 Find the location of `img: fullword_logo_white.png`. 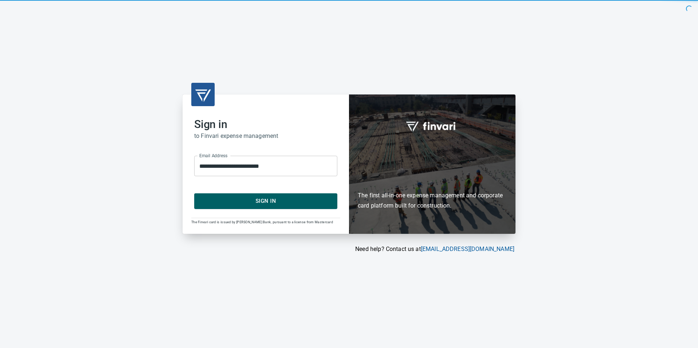

img: fullword_logo_white.png is located at coordinates (432, 126).